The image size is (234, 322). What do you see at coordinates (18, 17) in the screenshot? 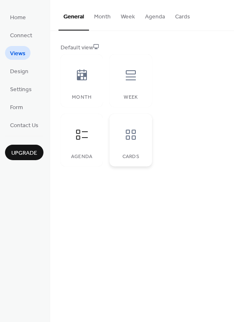
I see `a: Home` at bounding box center [18, 17].